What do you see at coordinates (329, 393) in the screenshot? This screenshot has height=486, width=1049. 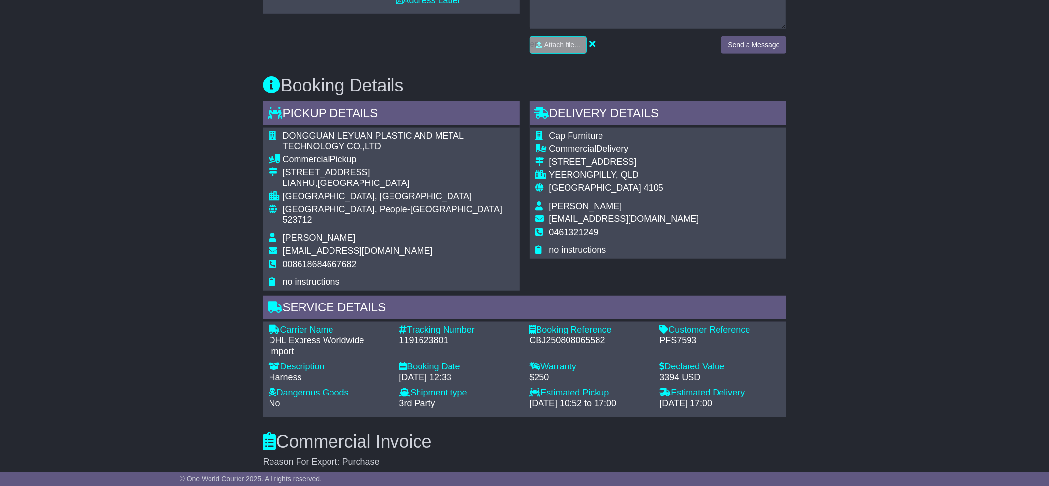 I see `div: Dangerous Goods` at bounding box center [329, 393].